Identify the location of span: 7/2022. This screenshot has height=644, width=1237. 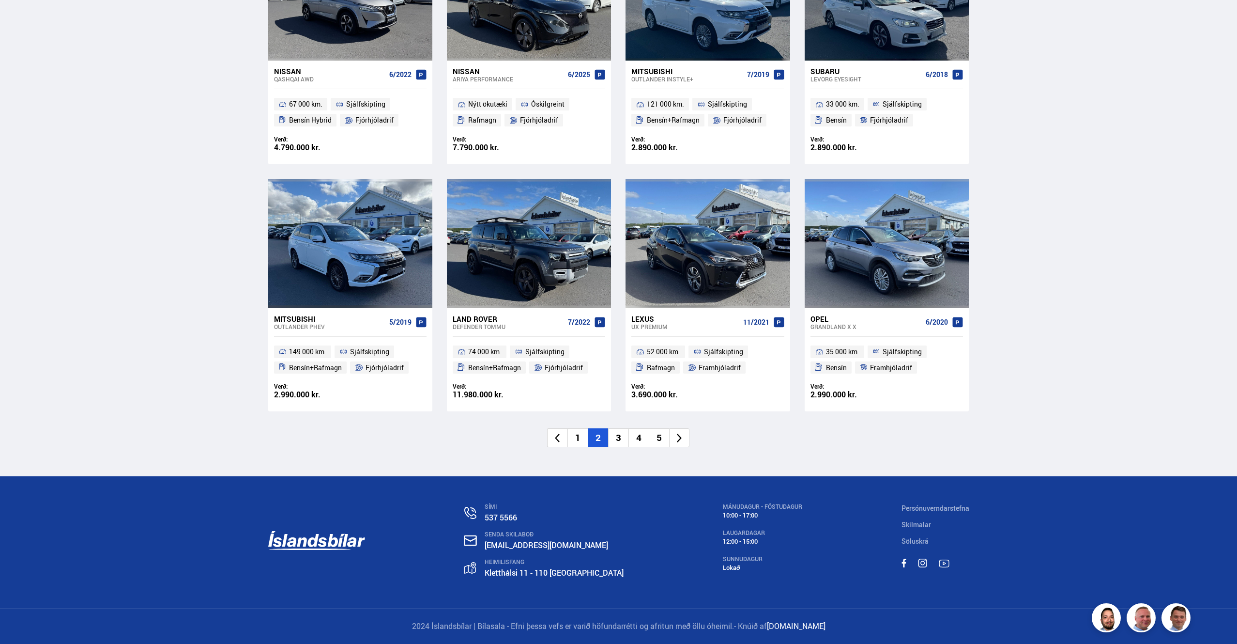
(579, 322).